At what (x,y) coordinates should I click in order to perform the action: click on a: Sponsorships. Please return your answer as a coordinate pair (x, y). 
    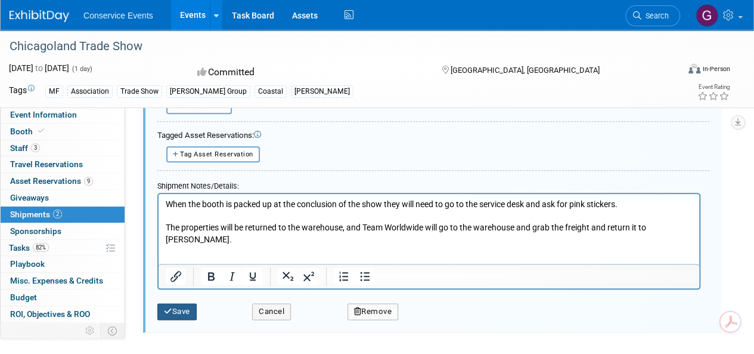
    Looking at the image, I should click on (63, 231).